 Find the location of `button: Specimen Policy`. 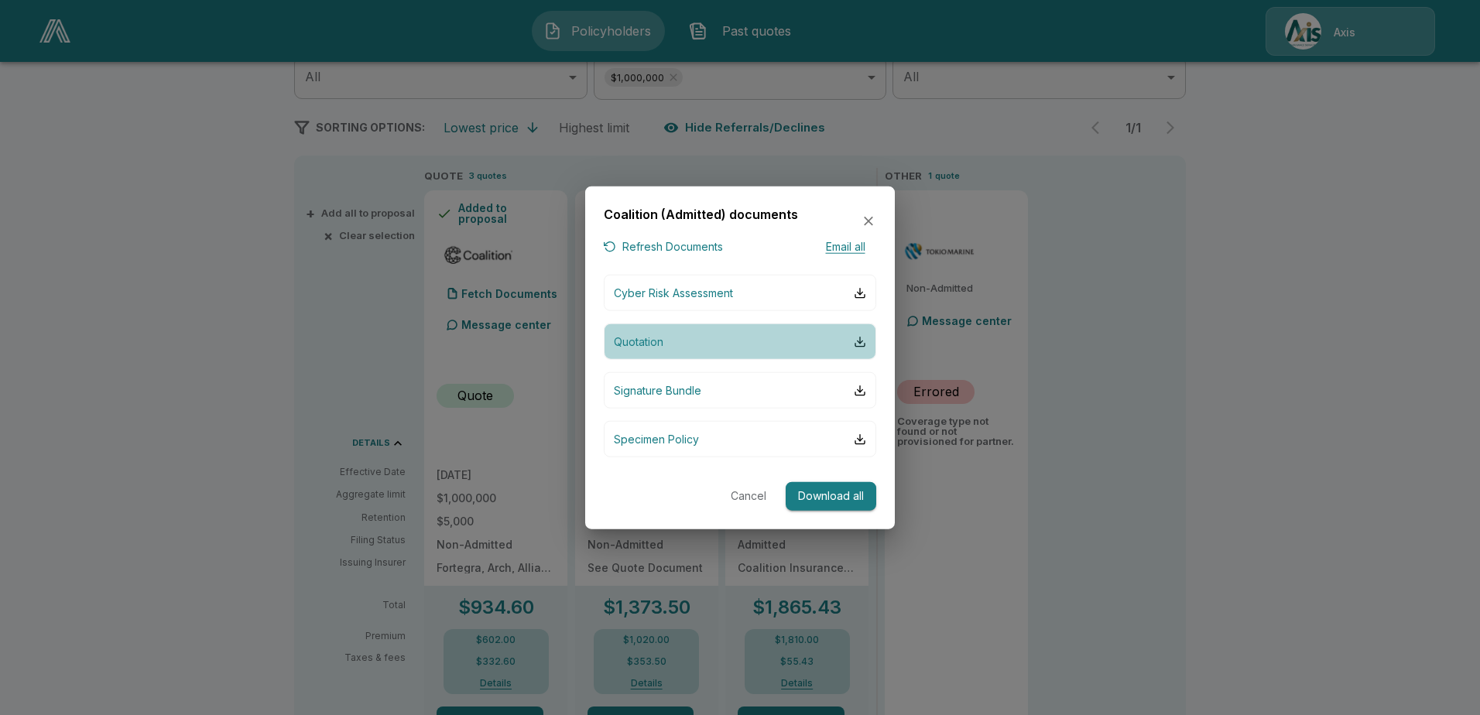

button: Specimen Policy is located at coordinates (740, 439).